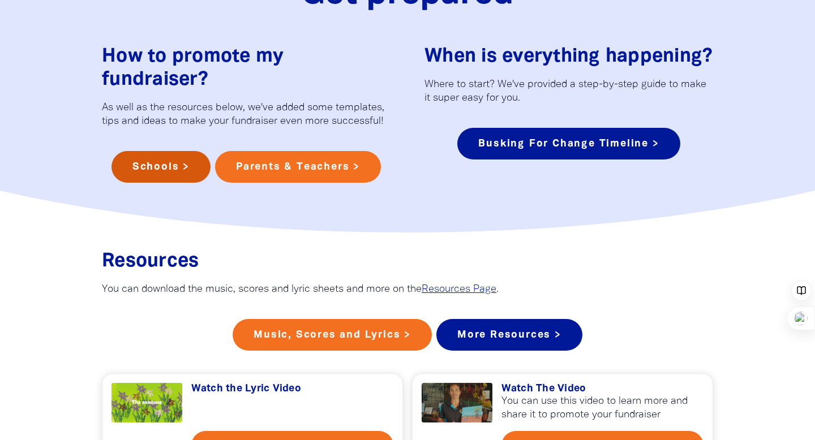 This screenshot has width=815, height=440. What do you see at coordinates (510, 335) in the screenshot?
I see `a: More Resources >` at bounding box center [510, 335].